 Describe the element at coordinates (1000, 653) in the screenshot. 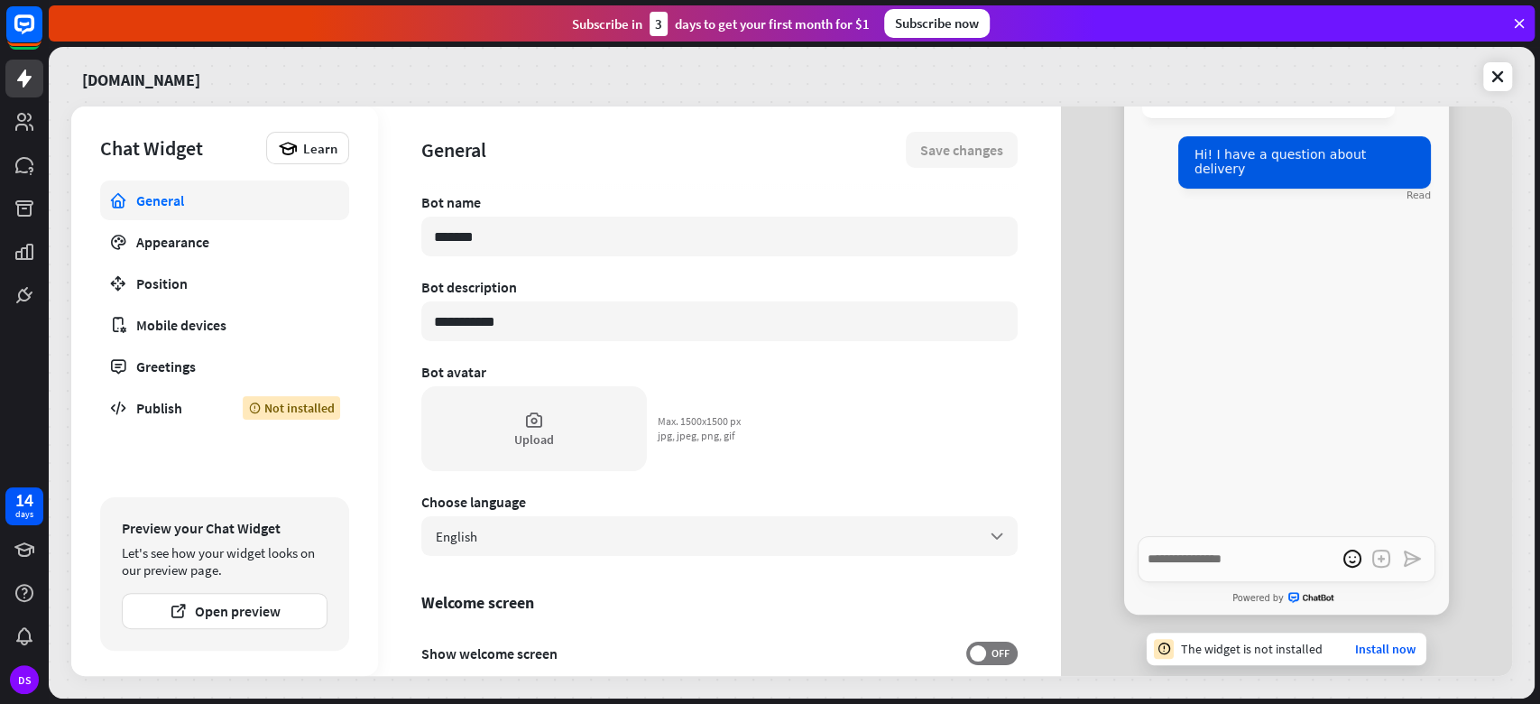

I see `span: OFF` at that location.